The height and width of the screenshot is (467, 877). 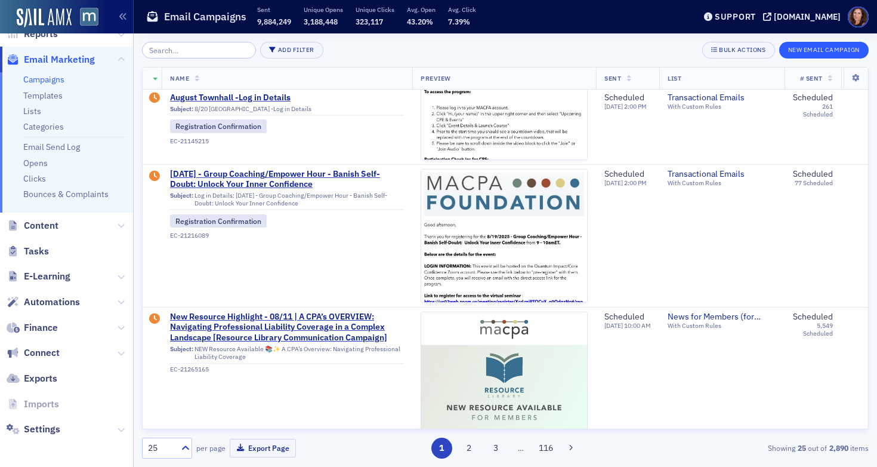 What do you see at coordinates (42, 429) in the screenshot?
I see `span: Settings` at bounding box center [42, 429].